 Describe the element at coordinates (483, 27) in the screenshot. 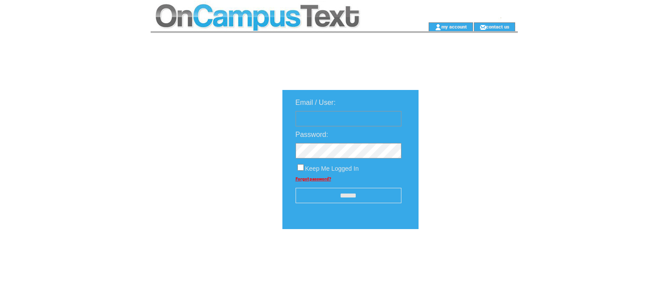

I see `img: contact_us_icon.gif;jsessionid=8FB4BF530A20A059430201DA93781F87` at that location.